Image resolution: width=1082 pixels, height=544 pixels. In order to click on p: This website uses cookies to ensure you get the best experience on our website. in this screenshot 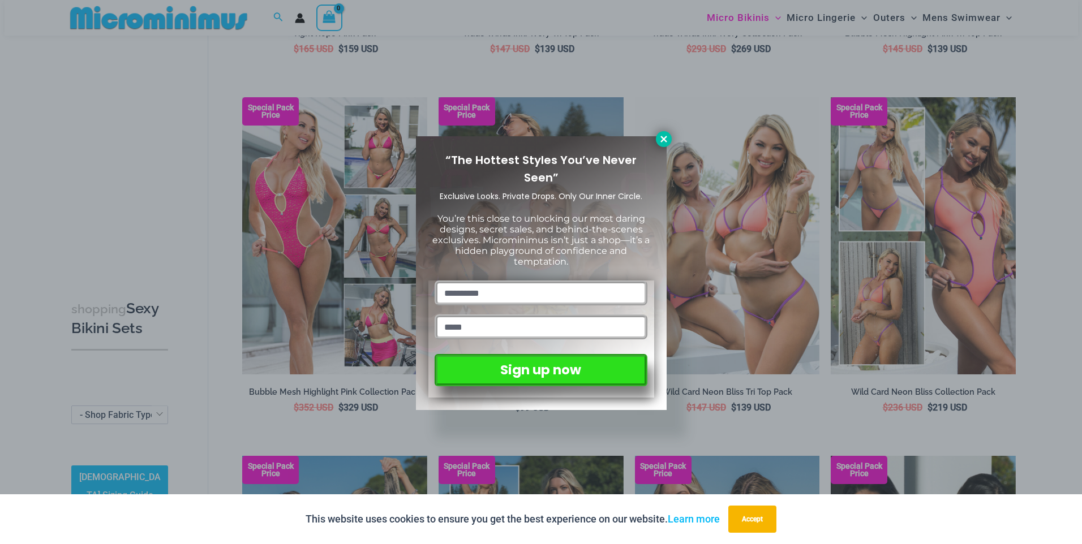, I will do `click(513, 520)`.